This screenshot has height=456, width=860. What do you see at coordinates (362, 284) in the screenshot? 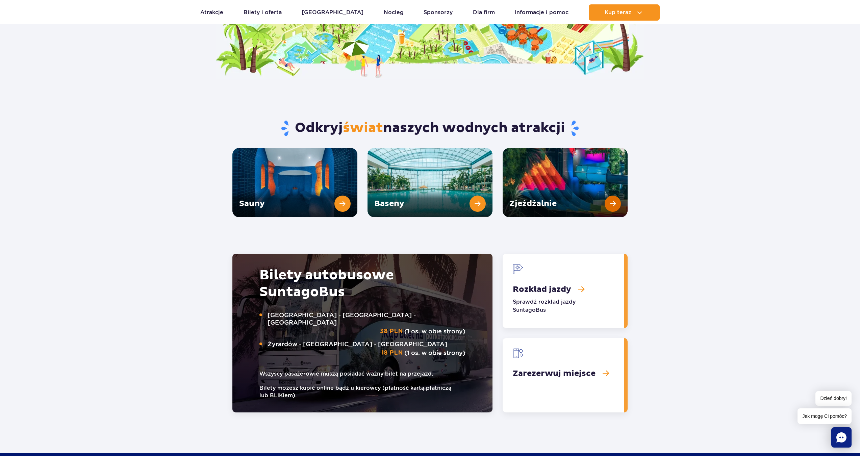
I see `h2: Bilety autobusowe Bus` at bounding box center [362, 284].